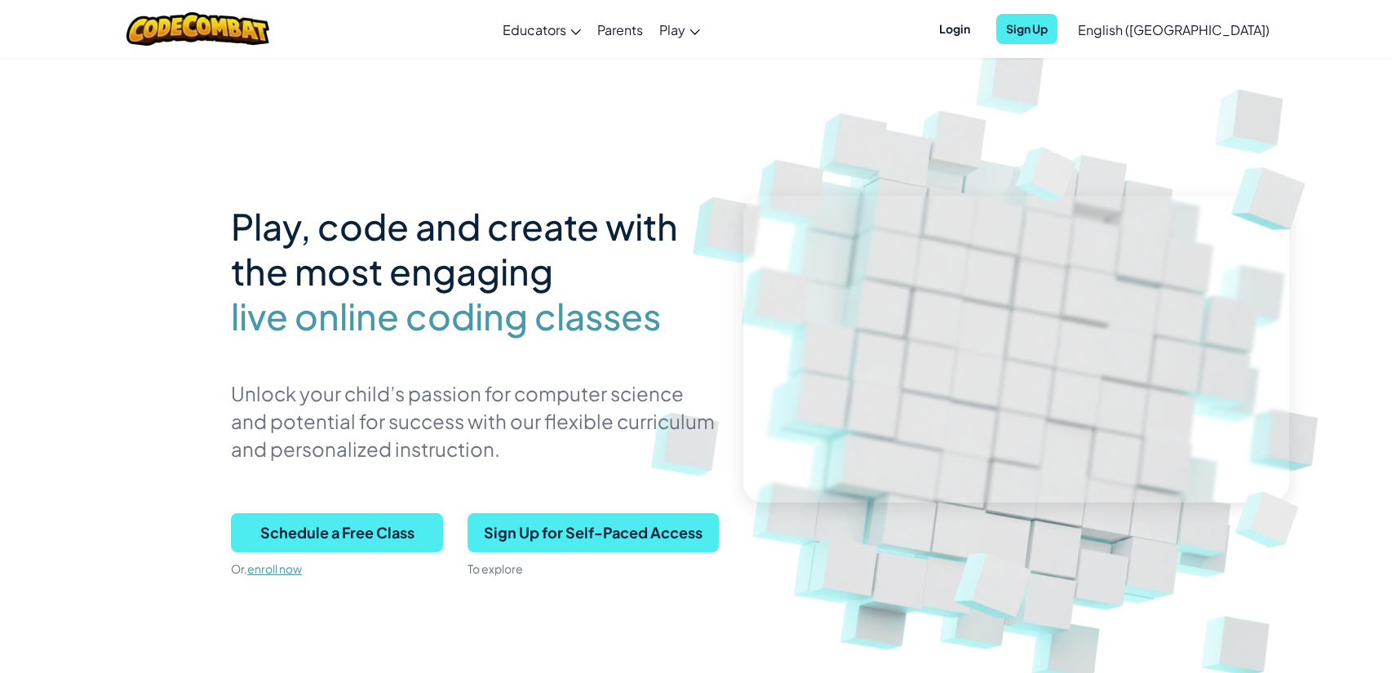  I want to click on span: To explore, so click(495, 569).